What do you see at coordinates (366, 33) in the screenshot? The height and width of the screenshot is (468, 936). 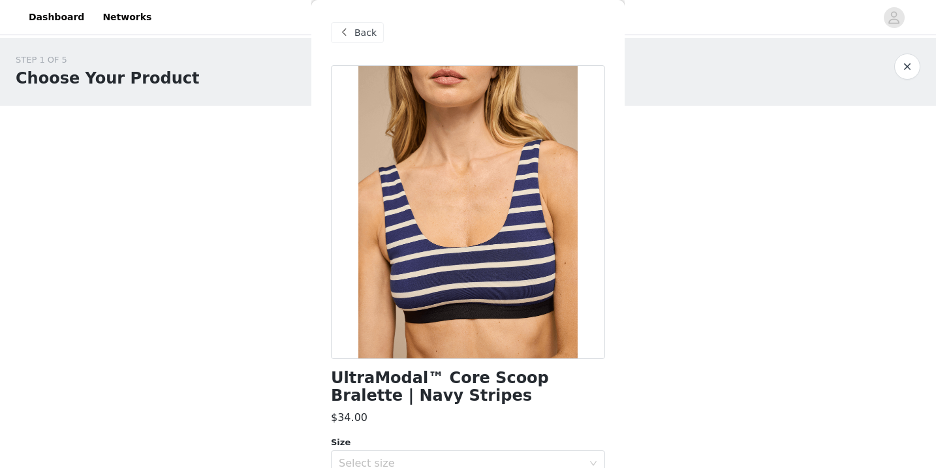 I see `span: Back` at bounding box center [366, 33].